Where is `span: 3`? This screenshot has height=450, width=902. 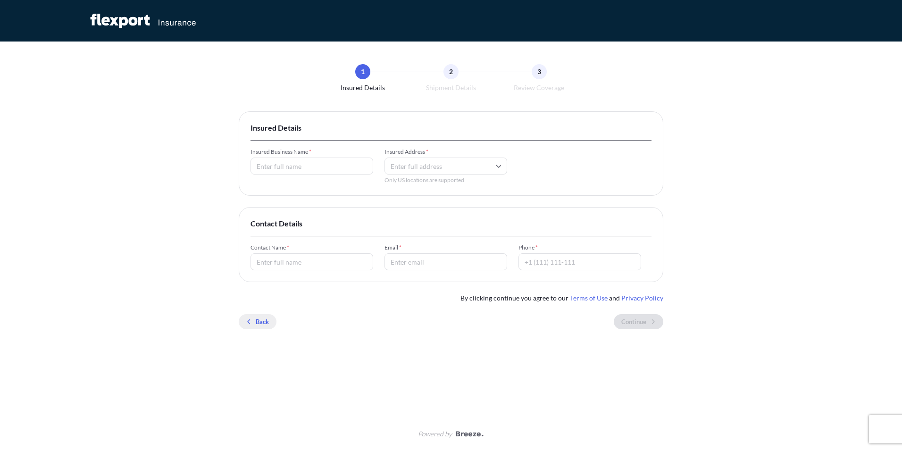
span: 3 is located at coordinates (539, 72).